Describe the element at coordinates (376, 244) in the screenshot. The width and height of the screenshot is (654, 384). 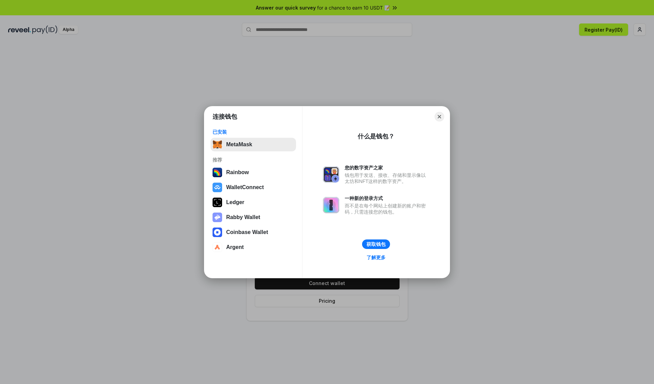
I see `div: 获取钱包` at that location.